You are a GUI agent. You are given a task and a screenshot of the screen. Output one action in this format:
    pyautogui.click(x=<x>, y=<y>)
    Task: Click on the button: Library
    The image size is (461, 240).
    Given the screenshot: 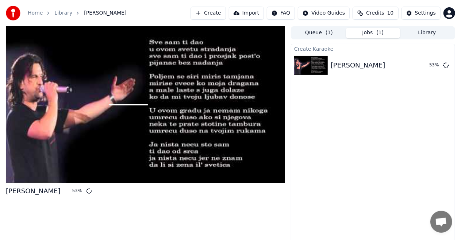 What is the action you would take?
    pyautogui.click(x=427, y=33)
    